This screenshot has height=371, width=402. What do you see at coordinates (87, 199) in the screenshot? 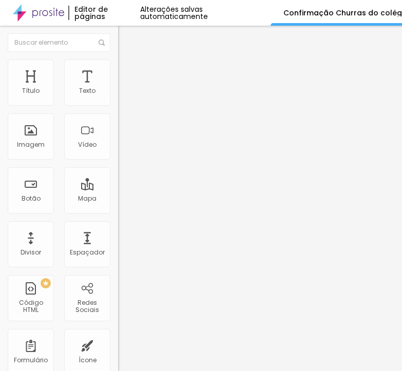
I see `div: Mapa` at bounding box center [87, 199].